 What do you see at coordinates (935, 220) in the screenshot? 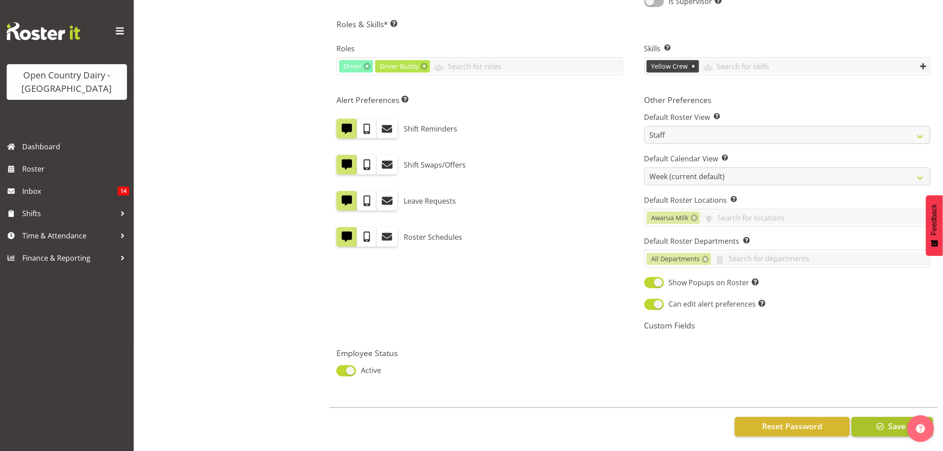
I see `span: Feedback` at bounding box center [935, 220].